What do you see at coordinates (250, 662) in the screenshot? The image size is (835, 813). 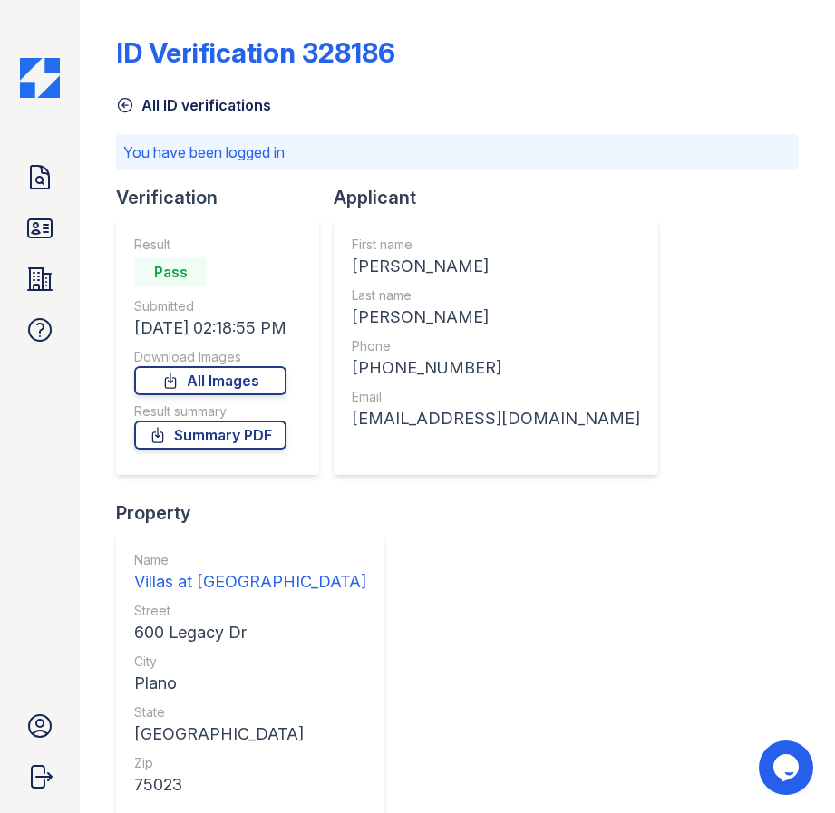 I see `div: City` at bounding box center [250, 662].